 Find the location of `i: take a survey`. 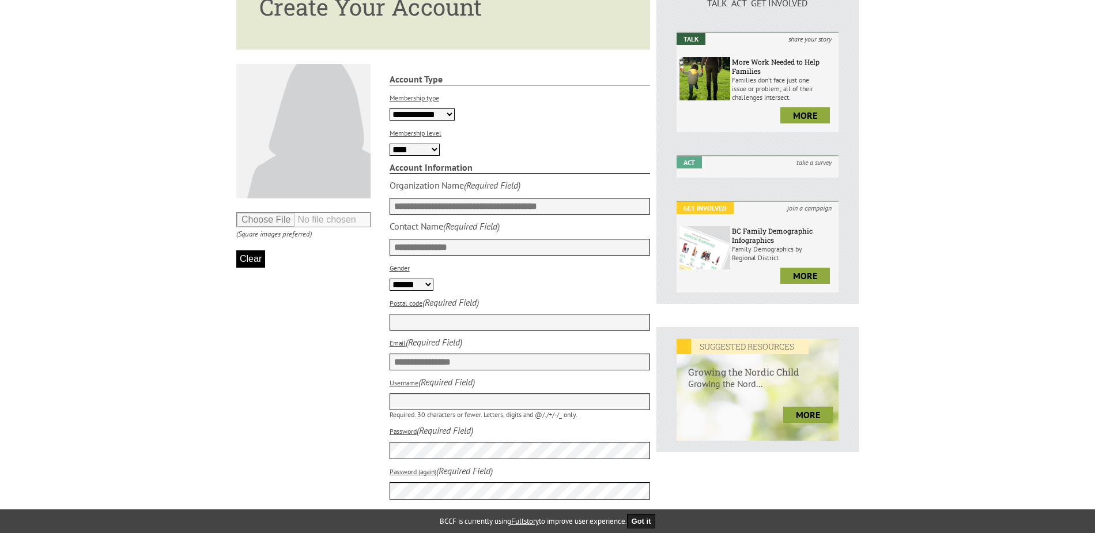

i: take a survey is located at coordinates (814, 162).